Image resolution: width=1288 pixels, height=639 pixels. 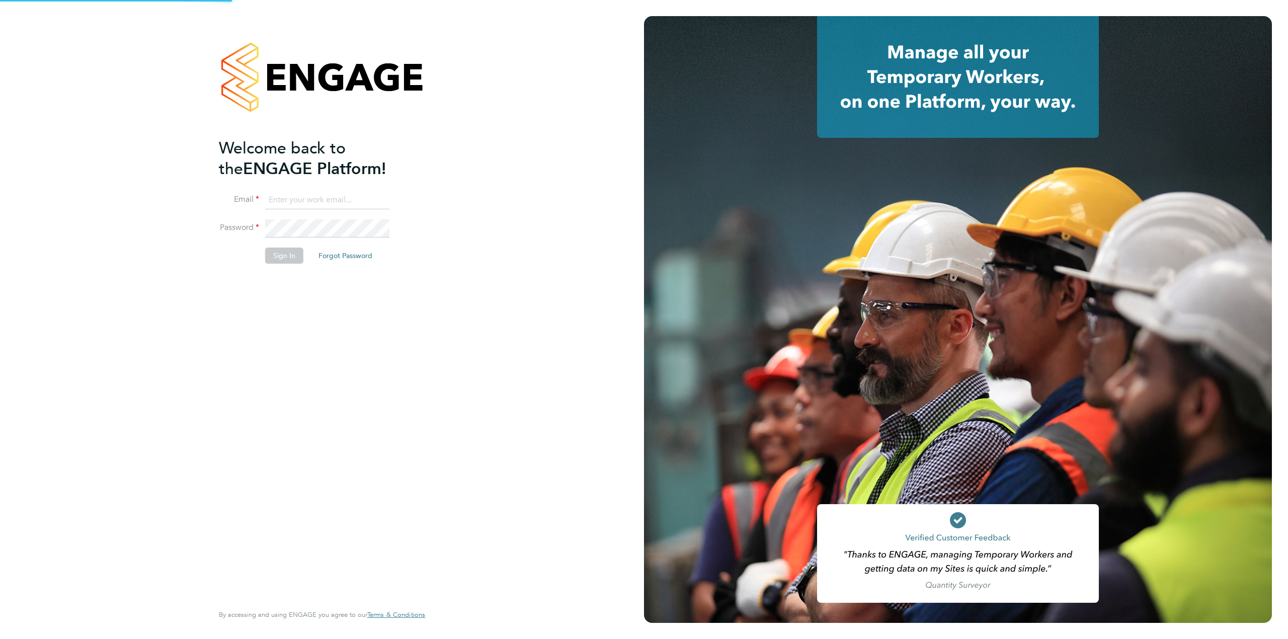 I want to click on span: Welcome back to the, so click(x=282, y=158).